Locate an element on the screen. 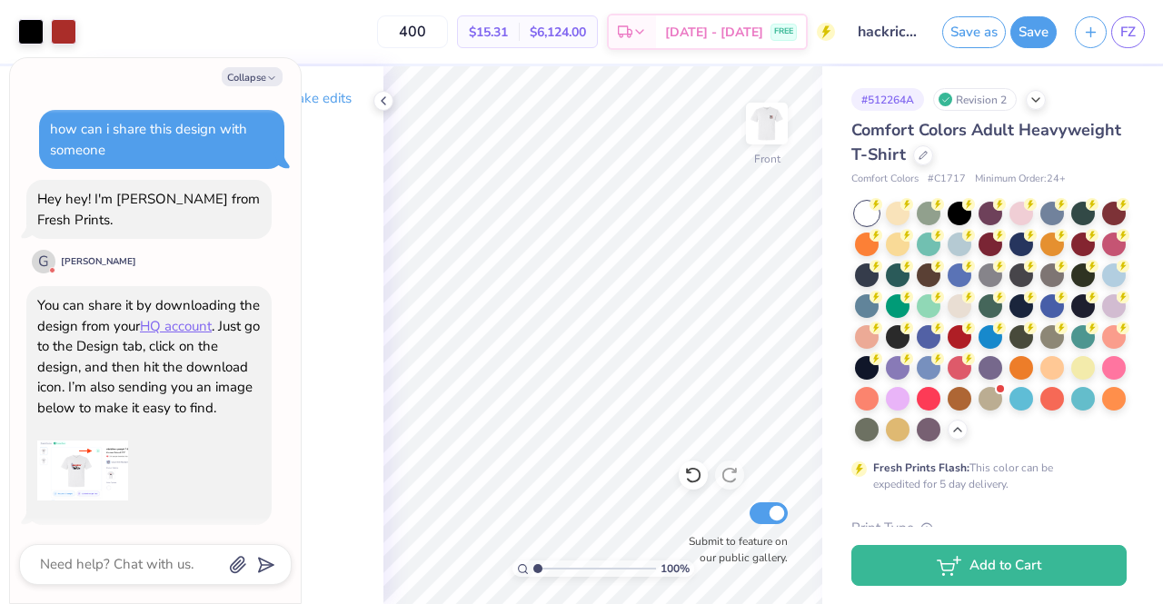  span: Comfort Colors Adult Heavyweight T-Shirt is located at coordinates (986, 142).